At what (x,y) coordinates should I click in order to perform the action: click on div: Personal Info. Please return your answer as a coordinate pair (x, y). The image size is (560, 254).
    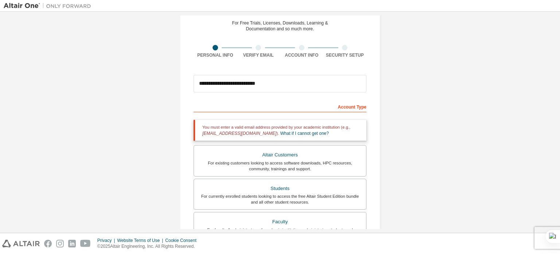
    Looking at the image, I should click on (215, 55).